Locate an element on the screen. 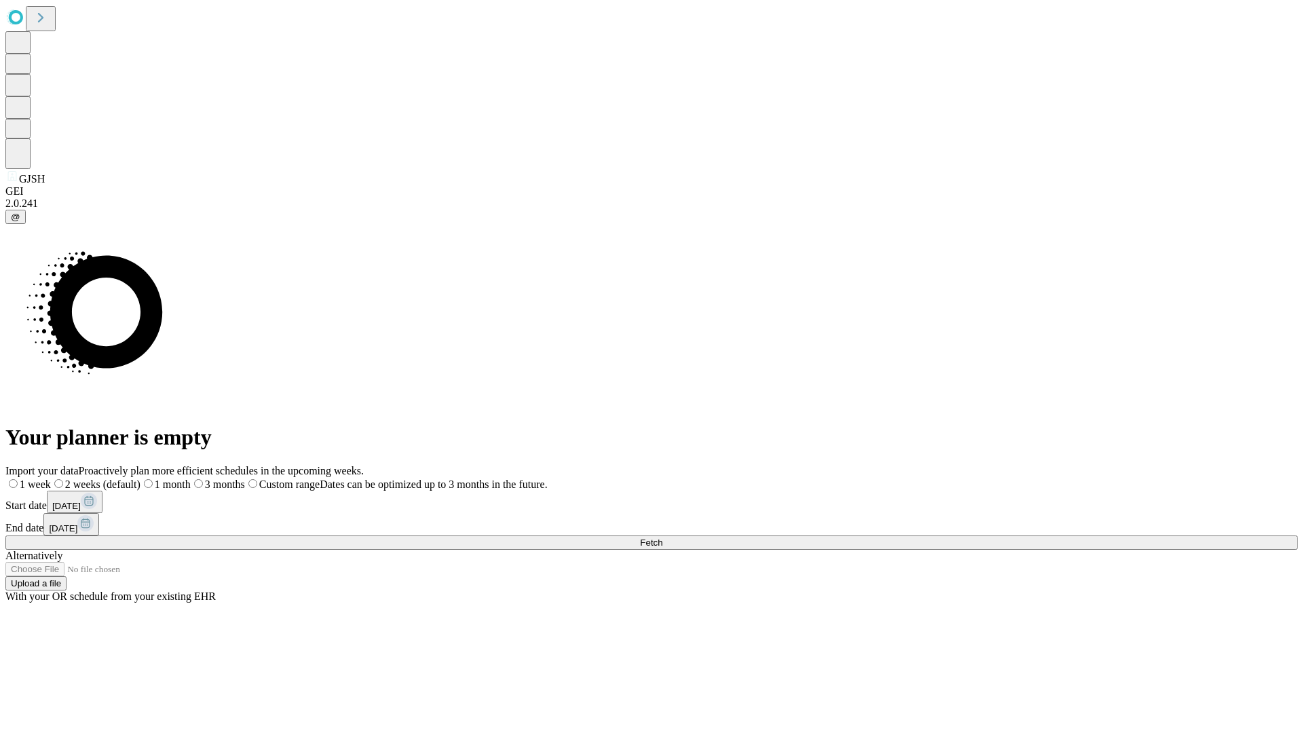  span: Import your data is located at coordinates (42, 470).